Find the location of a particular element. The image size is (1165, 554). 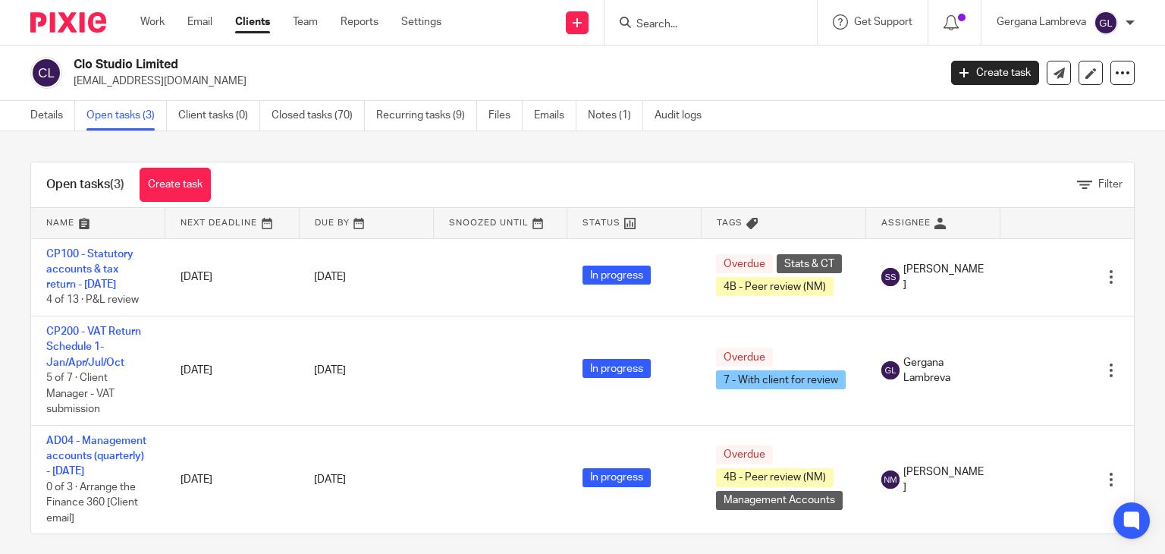

a: Team is located at coordinates (305, 22).